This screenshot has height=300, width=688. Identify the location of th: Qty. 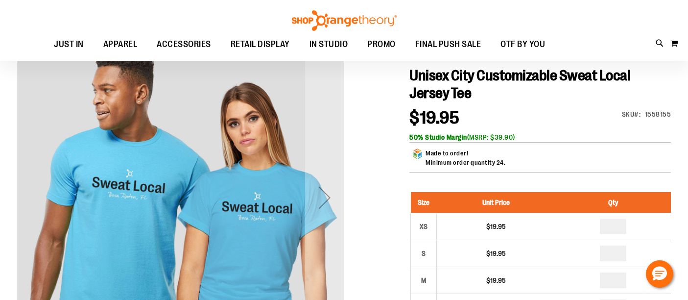
(613, 202).